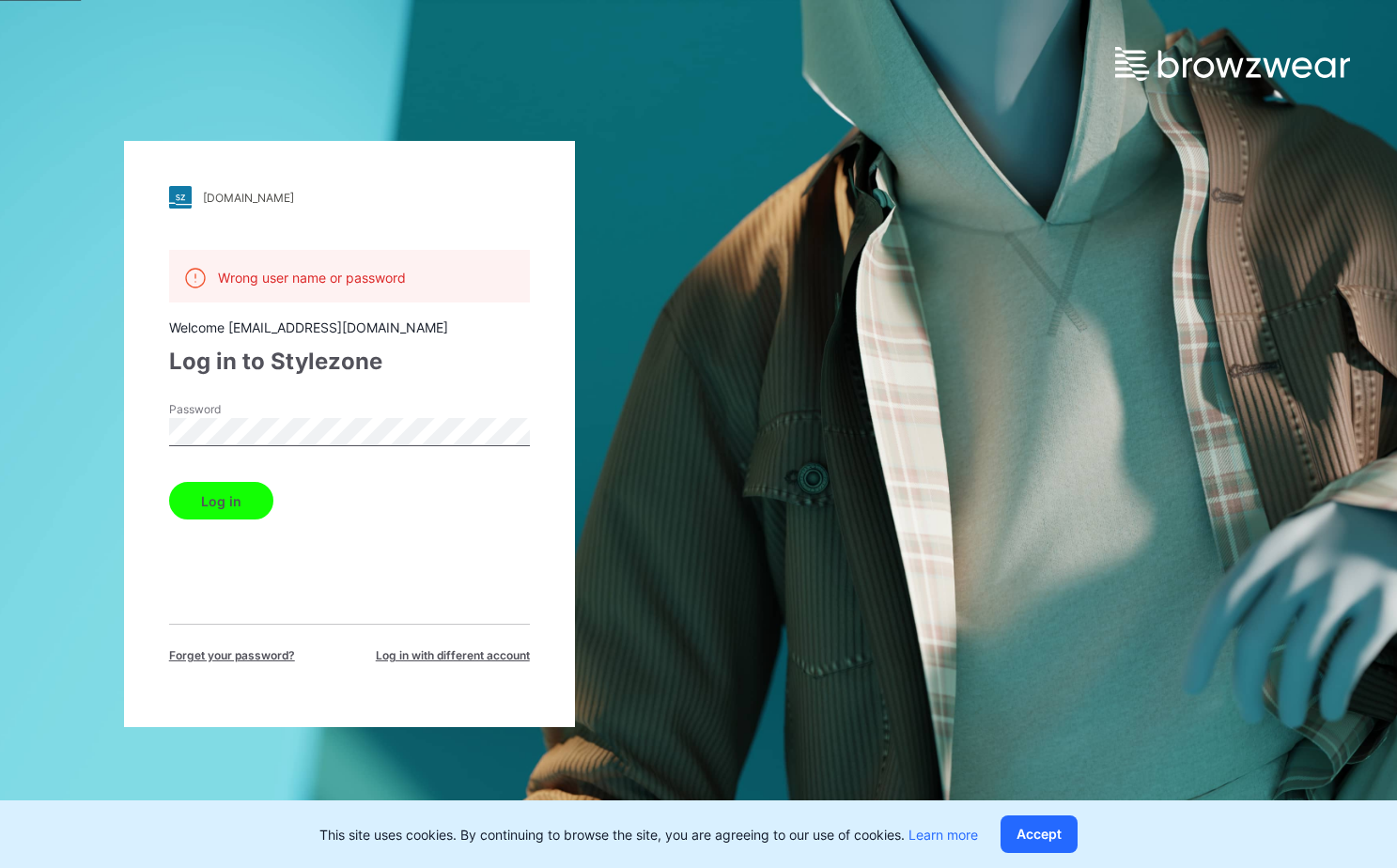 The height and width of the screenshot is (868, 1397). I want to click on p: Wrong user name or password, so click(312, 277).